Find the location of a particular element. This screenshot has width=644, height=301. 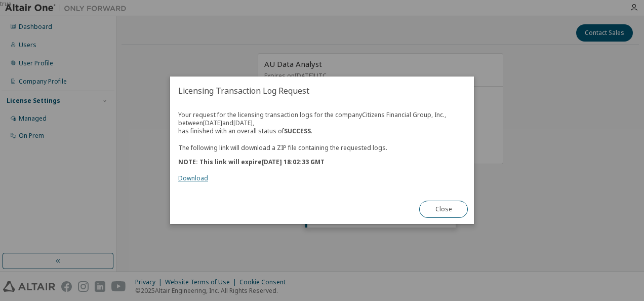

b: SUCCESS is located at coordinates (297, 131).